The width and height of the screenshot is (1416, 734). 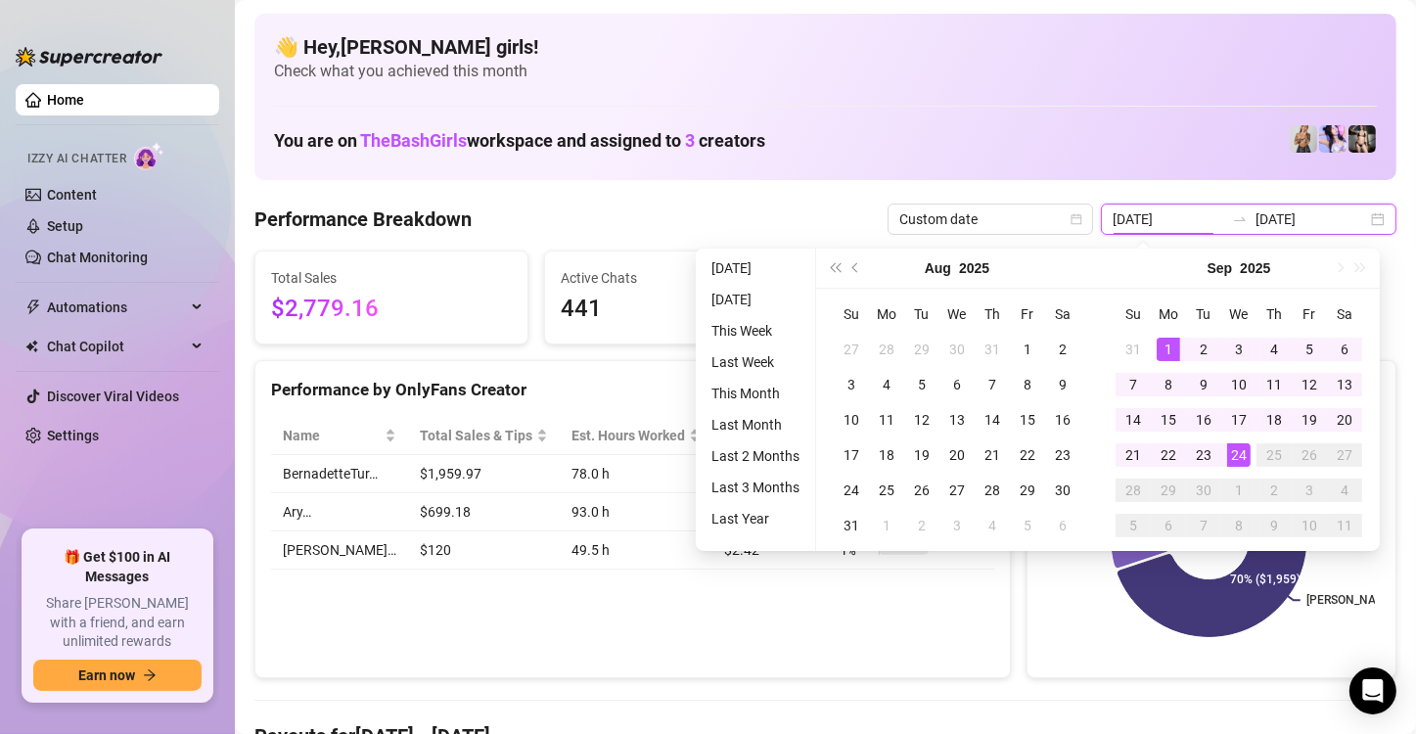 I want to click on td: 2025-08-02, so click(x=1062, y=349).